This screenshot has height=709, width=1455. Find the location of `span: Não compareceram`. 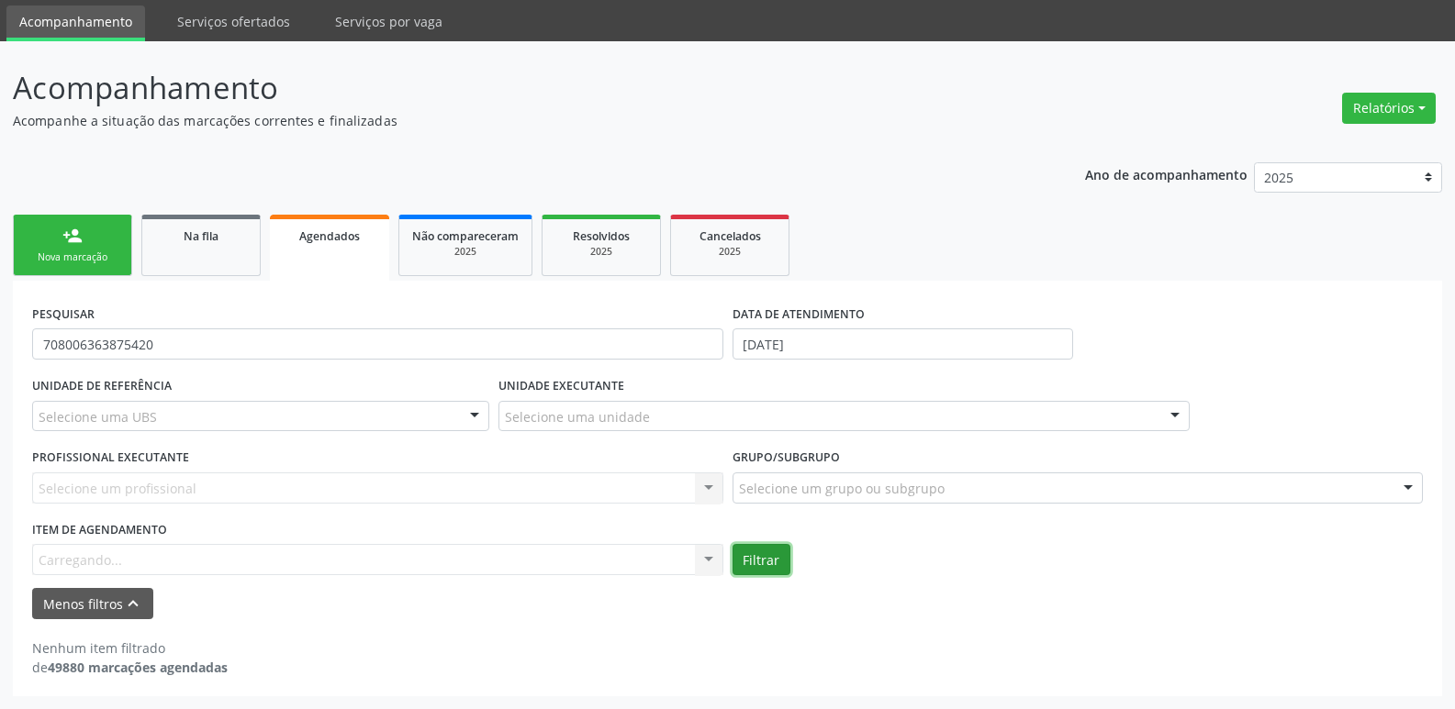

span: Não compareceram is located at coordinates (465, 236).